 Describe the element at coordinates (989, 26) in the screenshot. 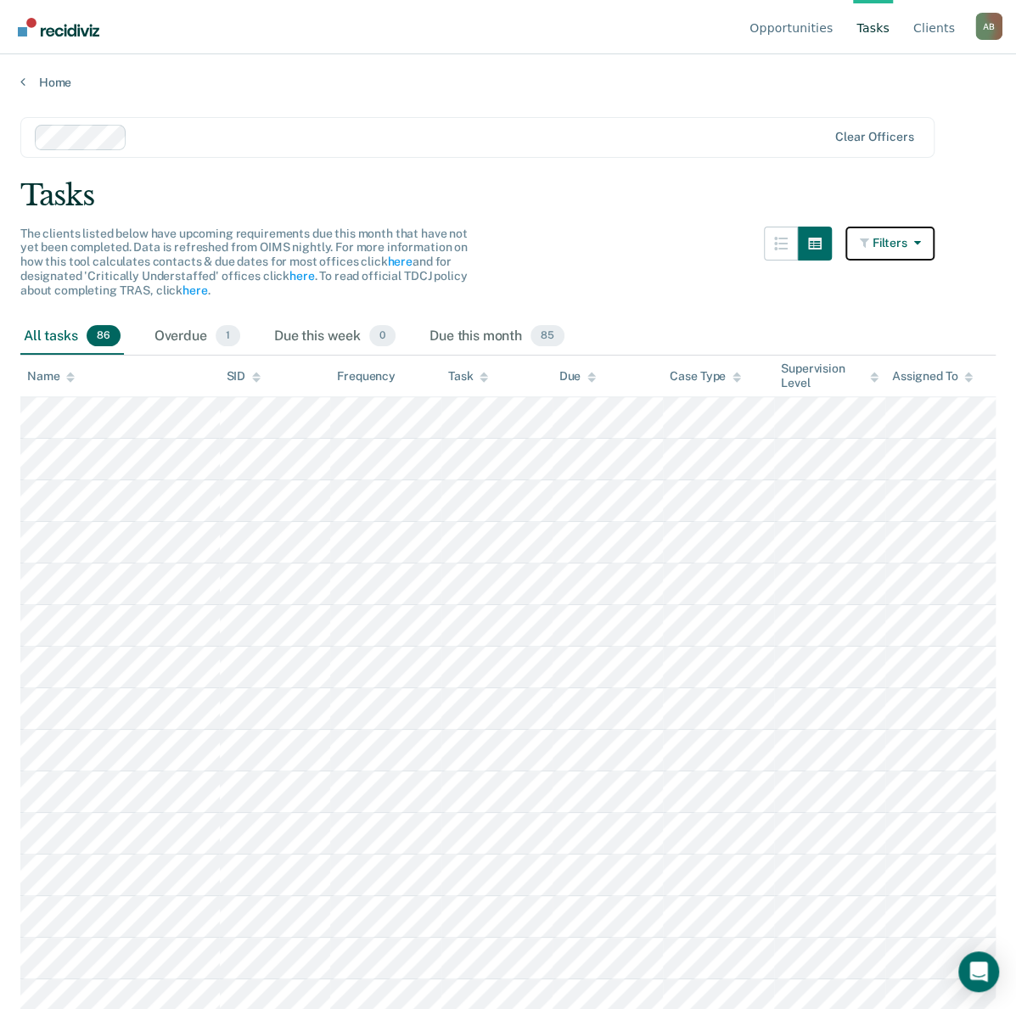

I see `div: A B` at that location.